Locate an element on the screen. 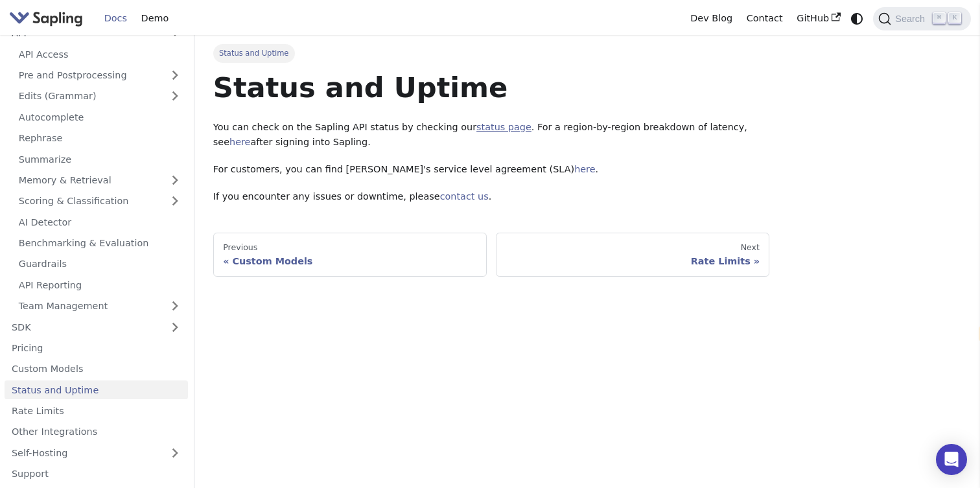 This screenshot has width=980, height=488. a: Sapling.ai is located at coordinates (48, 18).